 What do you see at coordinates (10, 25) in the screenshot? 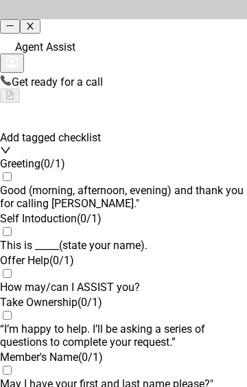
I see `span: minus` at bounding box center [10, 25].